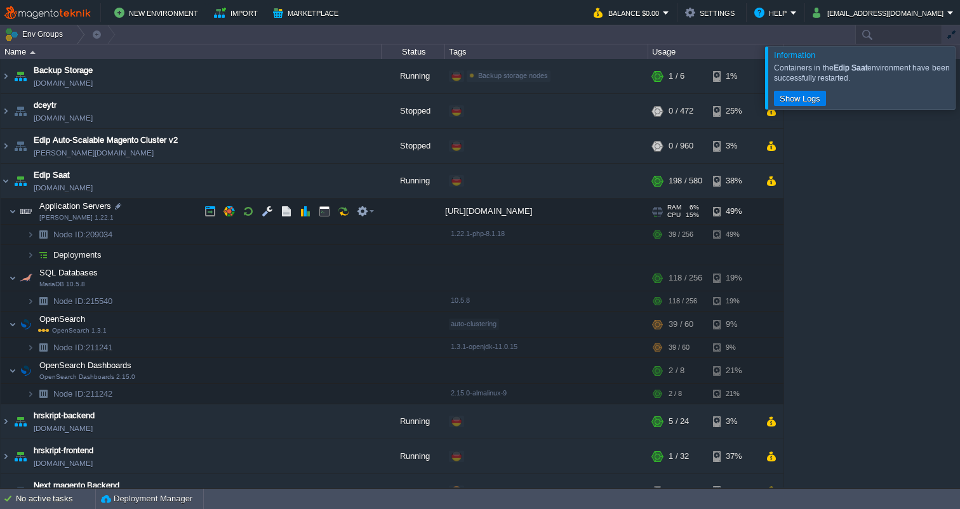 The height and width of the screenshot is (509, 960). What do you see at coordinates (76, 206) in the screenshot?
I see `span: Application Servers` at bounding box center [76, 206].